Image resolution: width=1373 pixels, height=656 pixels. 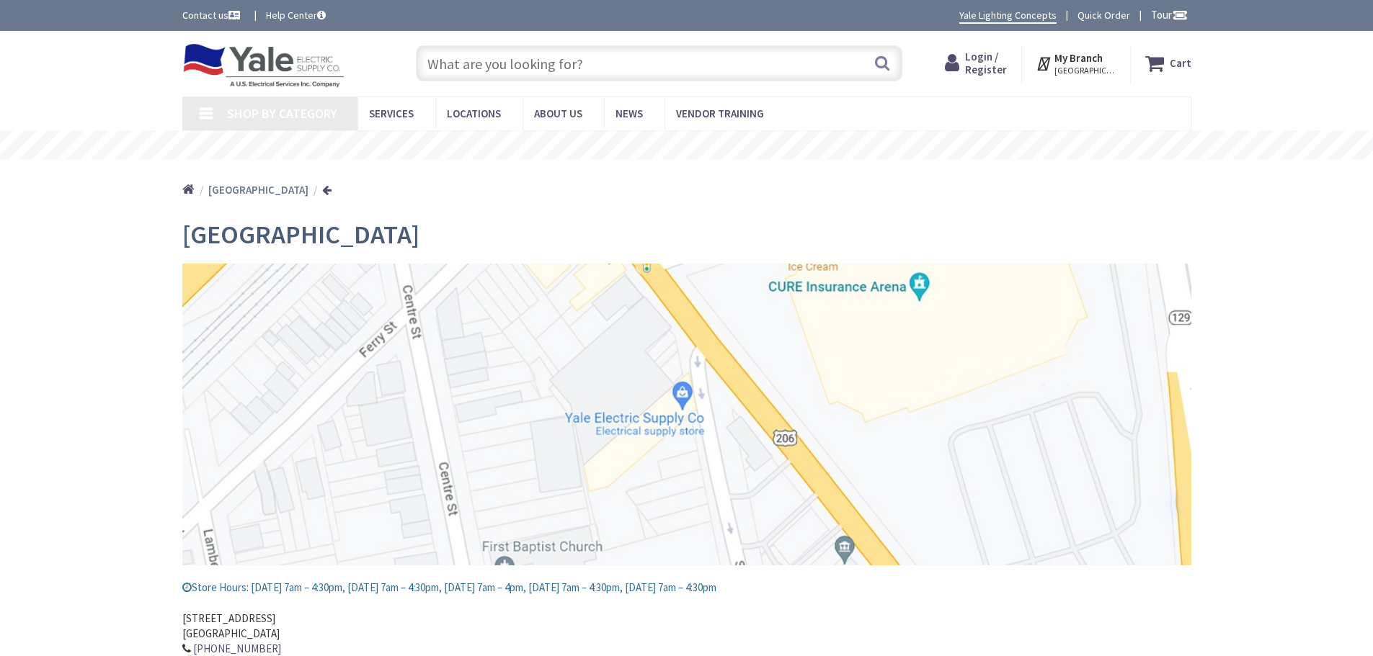 What do you see at coordinates (282, 113) in the screenshot?
I see `span: Shop By Category` at bounding box center [282, 113].